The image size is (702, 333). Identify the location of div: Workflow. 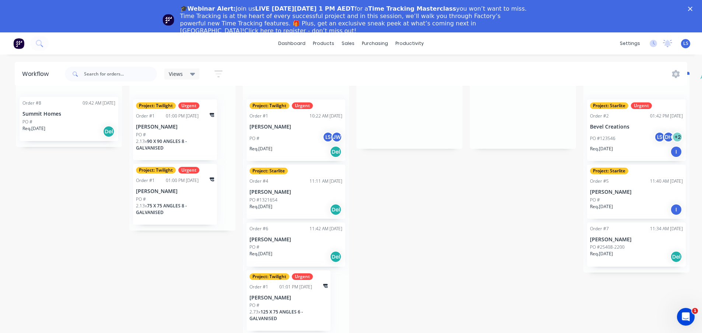
(37, 74).